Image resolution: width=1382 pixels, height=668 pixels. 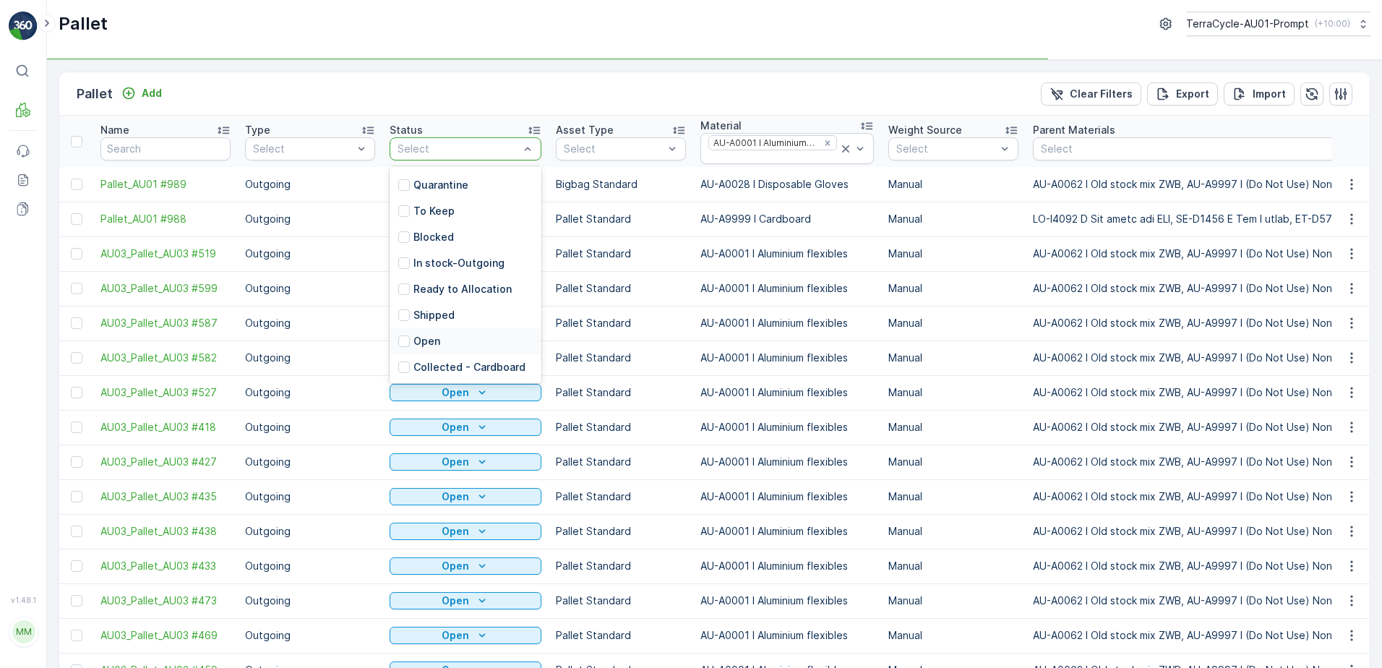 I want to click on div: AU-A0001 I Aluminium flexibles, so click(x=763, y=142).